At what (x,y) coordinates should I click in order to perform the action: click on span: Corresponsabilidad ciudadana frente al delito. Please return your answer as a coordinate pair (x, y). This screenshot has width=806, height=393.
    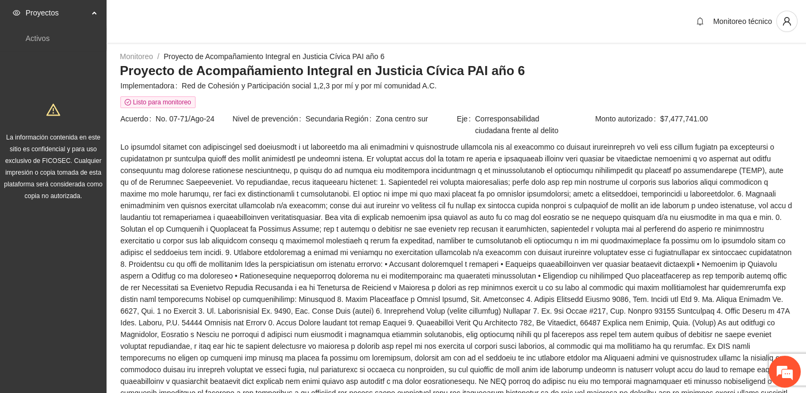
    Looking at the image, I should click on (522, 125).